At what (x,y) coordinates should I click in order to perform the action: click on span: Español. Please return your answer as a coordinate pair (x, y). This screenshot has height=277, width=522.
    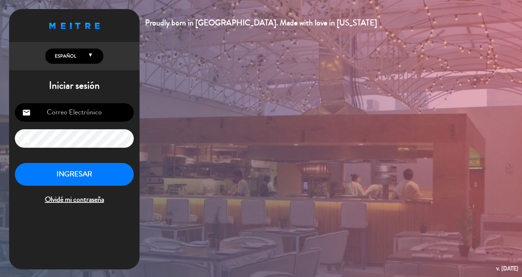
    Looking at the image, I should click on (64, 56).